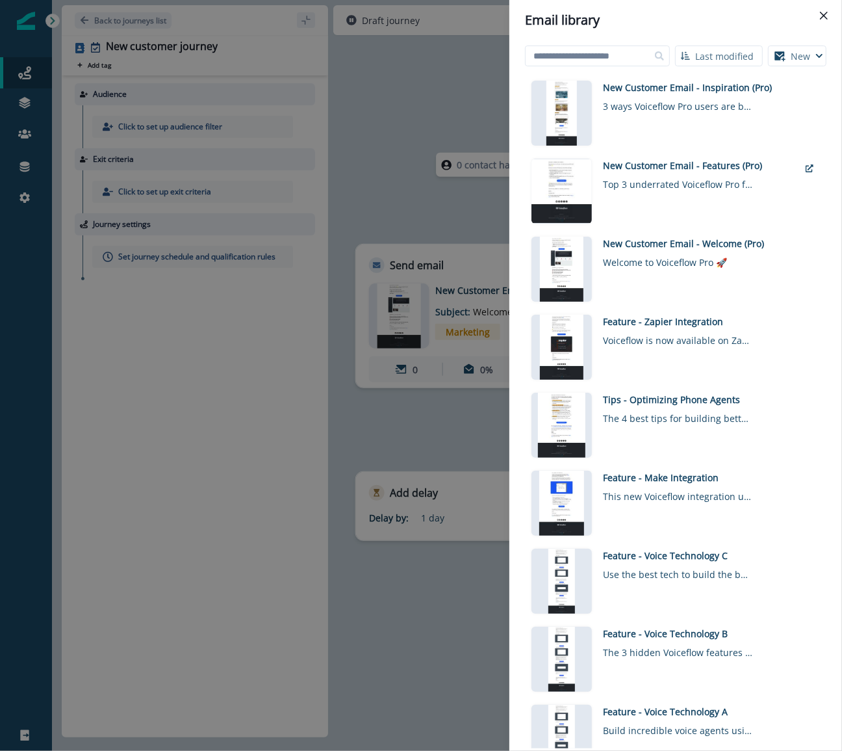  What do you see at coordinates (678, 337) in the screenshot?
I see `div: Voiceflow is now available on Zapier!` at bounding box center [678, 337].